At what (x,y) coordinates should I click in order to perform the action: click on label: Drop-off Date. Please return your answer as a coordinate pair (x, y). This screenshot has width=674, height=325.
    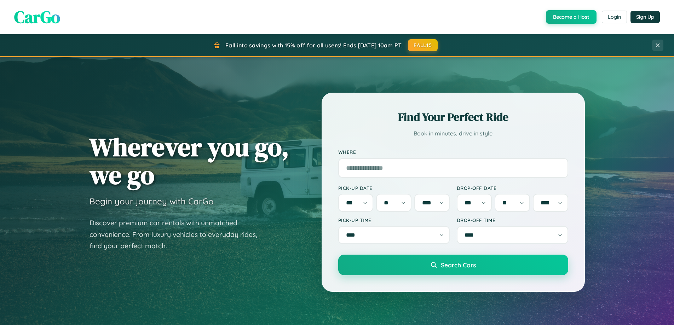
    Looking at the image, I should click on (512, 188).